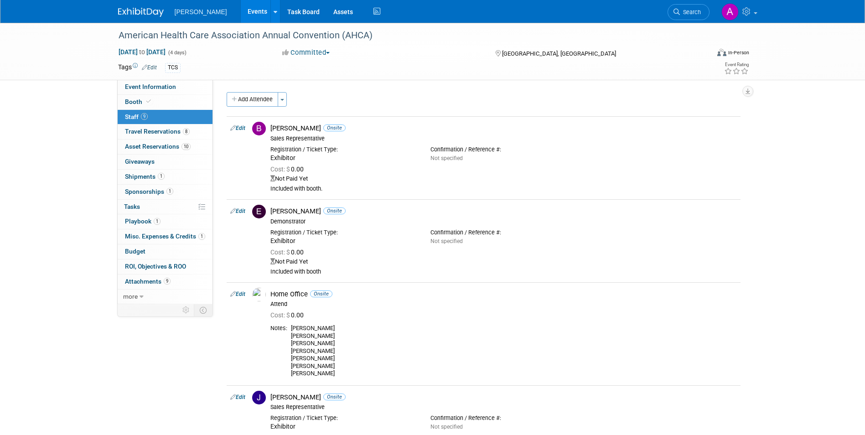 This screenshot has height=435, width=865. What do you see at coordinates (155, 266) in the screenshot?
I see `span: ROI, Objectives & ROO` at bounding box center [155, 266].